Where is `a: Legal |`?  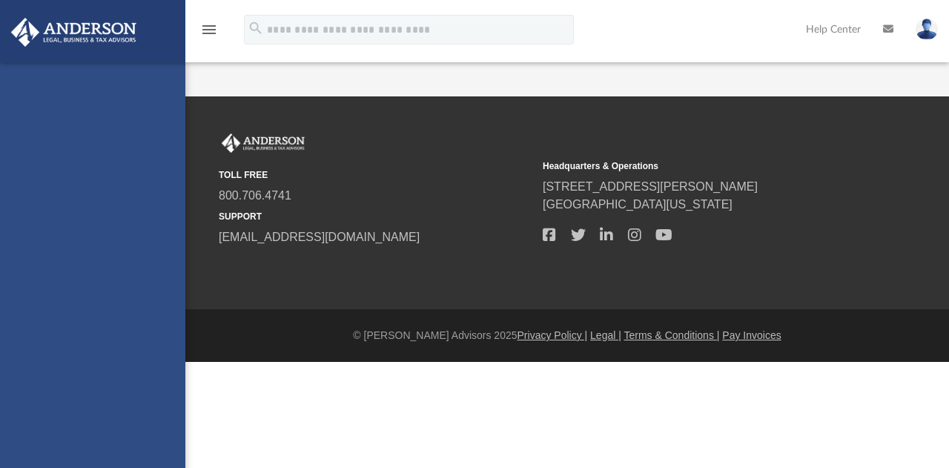 a: Legal | is located at coordinates (606, 335).